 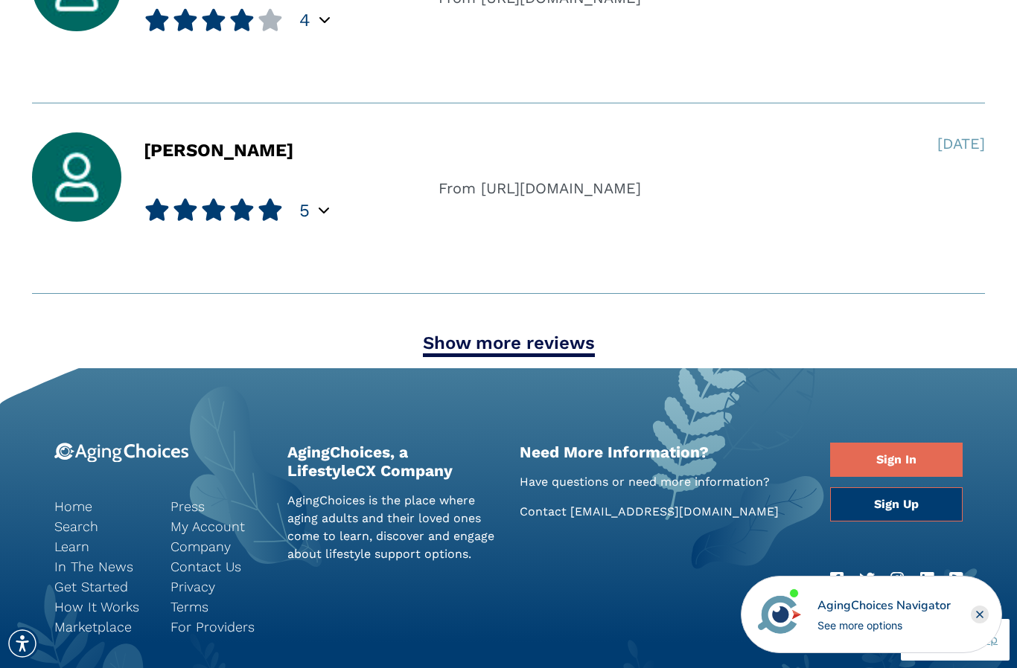 I want to click on div: See more options, so click(x=883, y=625).